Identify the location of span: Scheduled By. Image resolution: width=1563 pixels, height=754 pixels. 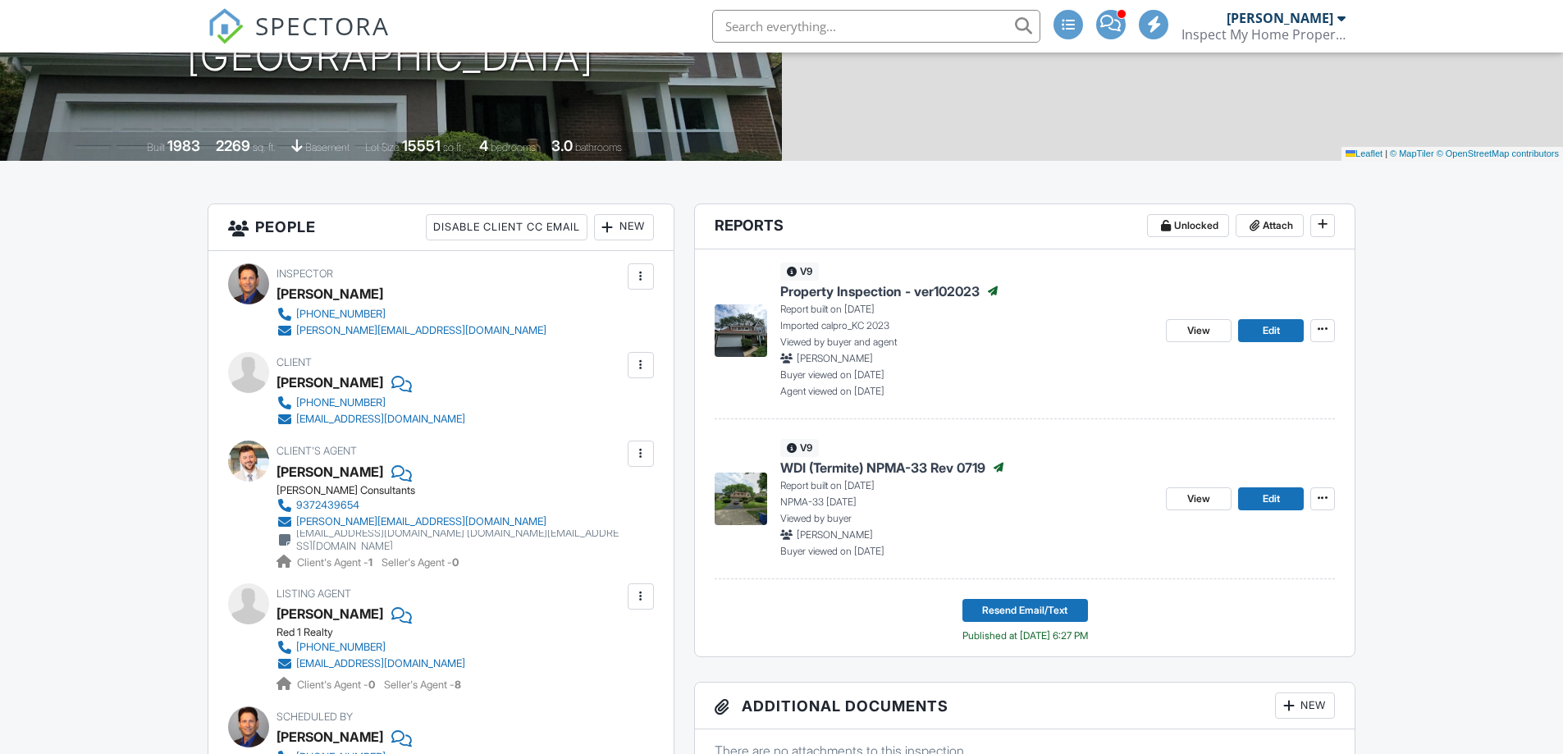
(314, 716).